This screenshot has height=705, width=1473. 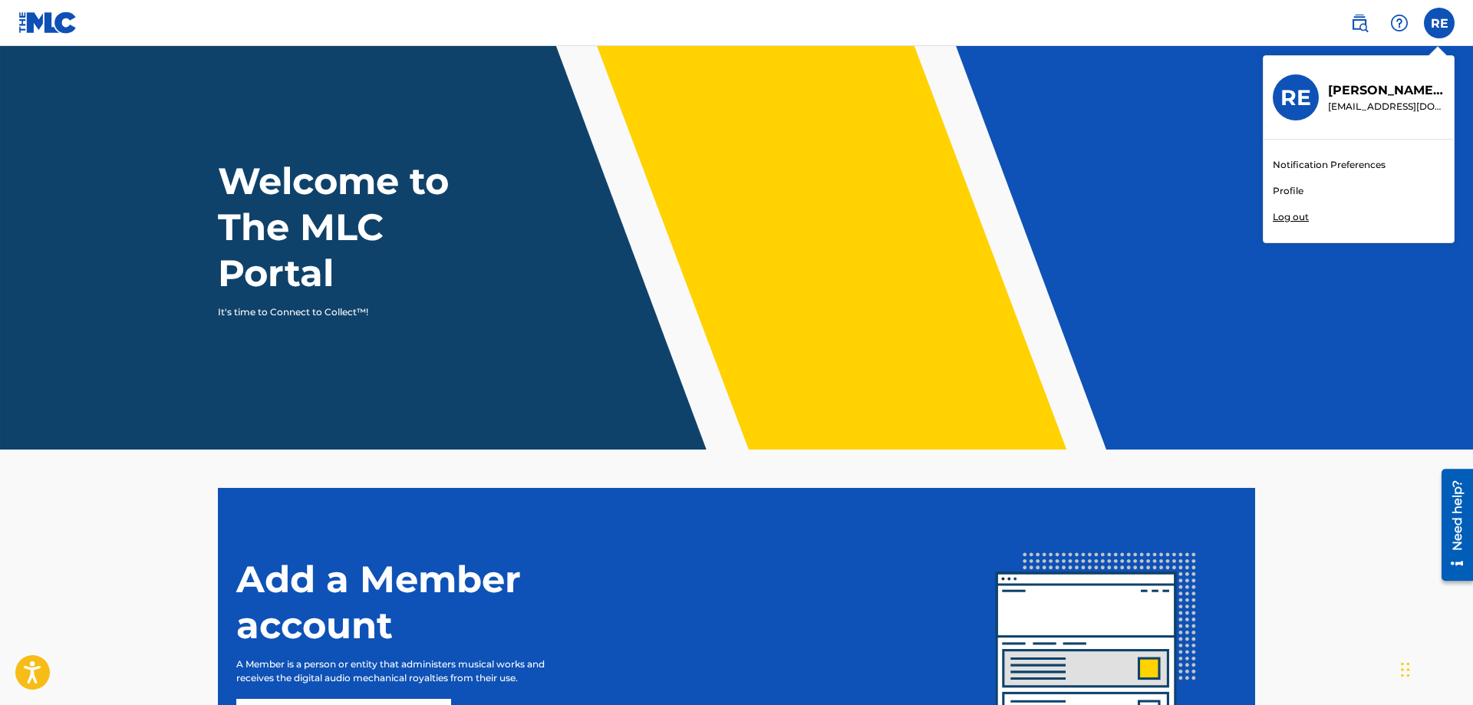 I want to click on a: Notification Preferences, so click(x=1329, y=165).